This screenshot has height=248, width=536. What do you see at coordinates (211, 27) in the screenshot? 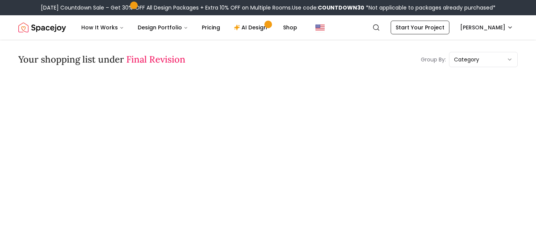
I see `a: Pricing` at bounding box center [211, 27].